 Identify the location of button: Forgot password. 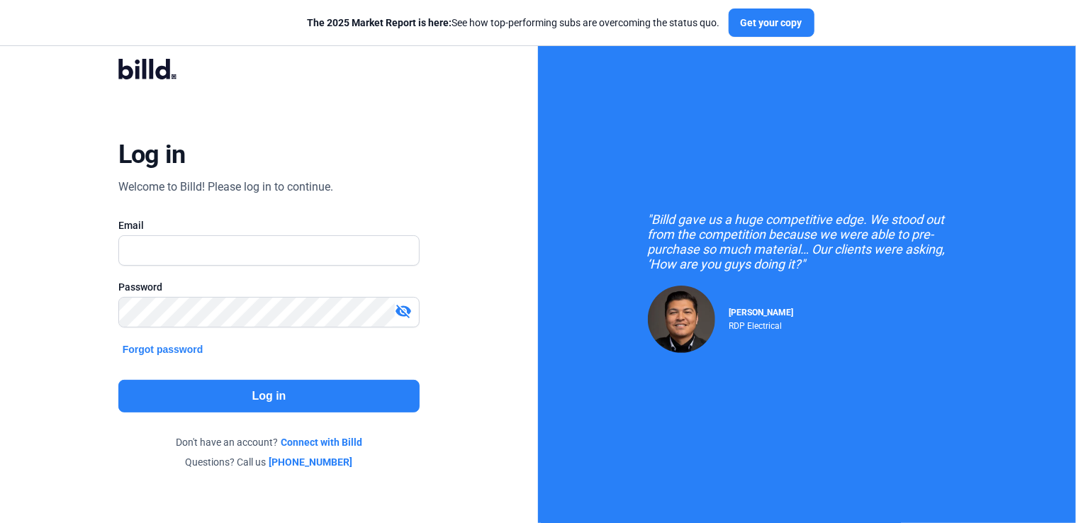
(163, 349).